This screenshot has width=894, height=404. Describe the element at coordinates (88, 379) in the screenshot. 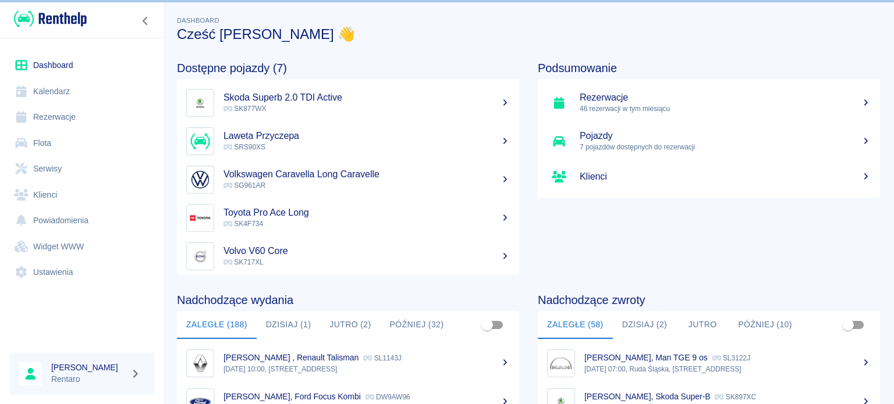

I see `p: Rentaro` at that location.